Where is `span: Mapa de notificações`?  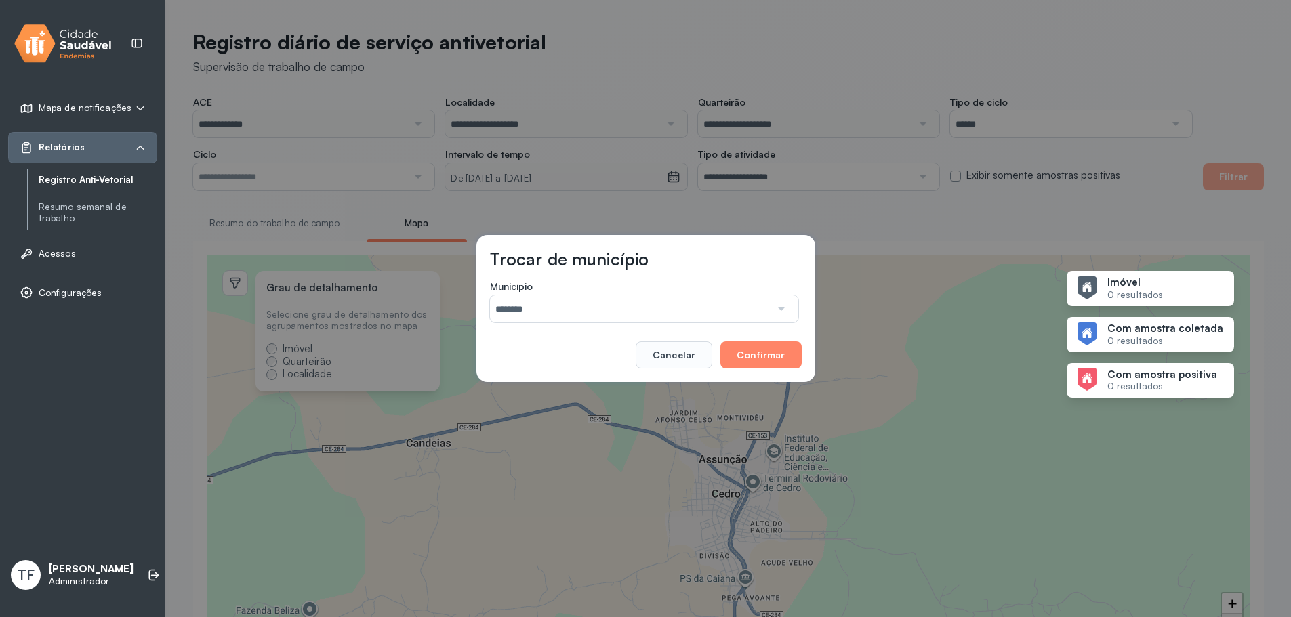
span: Mapa de notificações is located at coordinates (85, 108).